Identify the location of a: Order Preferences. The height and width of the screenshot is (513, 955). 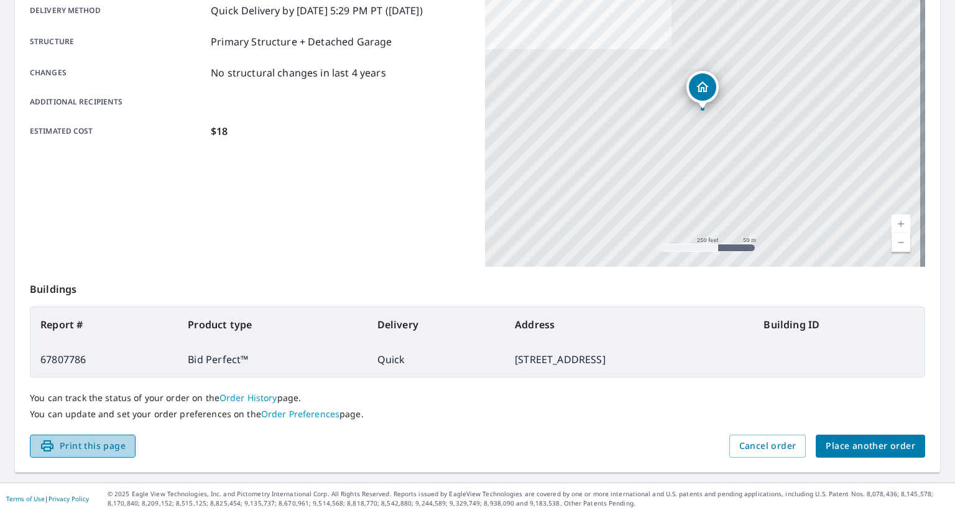
(300, 414).